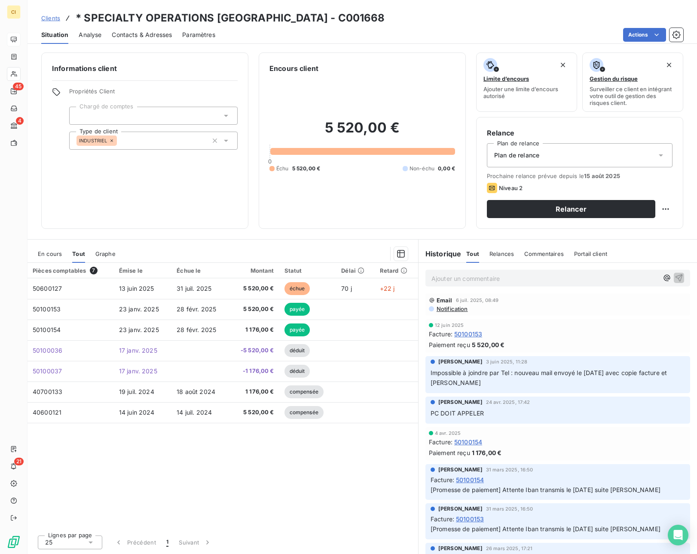 This screenshot has height=554, width=697. Describe the element at coordinates (507, 362) in the screenshot. I see `span: 3 juin 2025, 11:28` at that location.